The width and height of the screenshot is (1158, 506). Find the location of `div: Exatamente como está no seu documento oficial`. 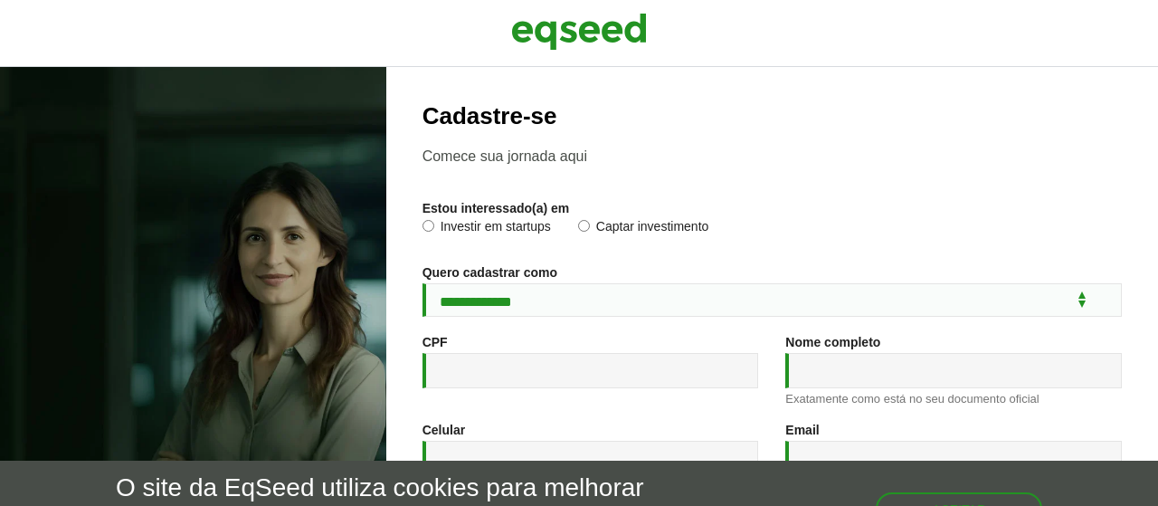

div: Exatamente como está no seu documento oficial is located at coordinates (954, 398).